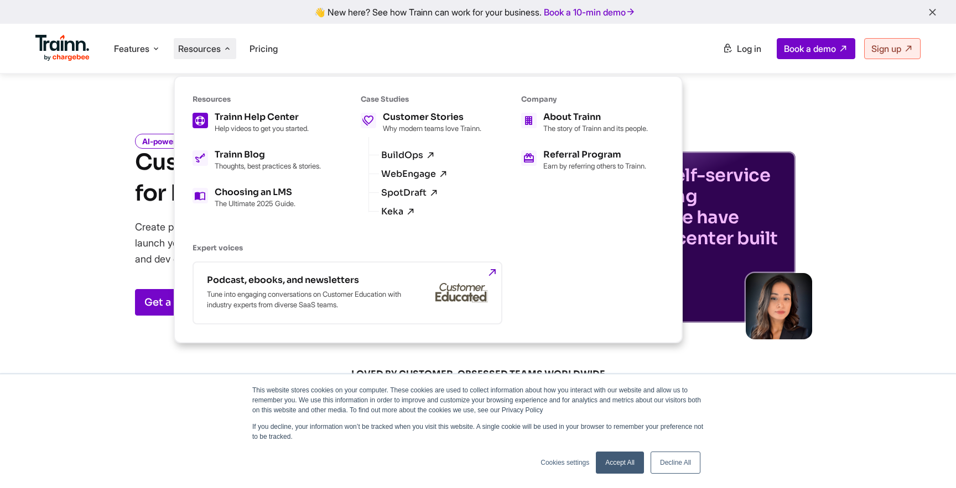  I want to click on p: If you decline, your information won’t be tracked when you visit this website. A single cookie wi..., so click(478, 432).